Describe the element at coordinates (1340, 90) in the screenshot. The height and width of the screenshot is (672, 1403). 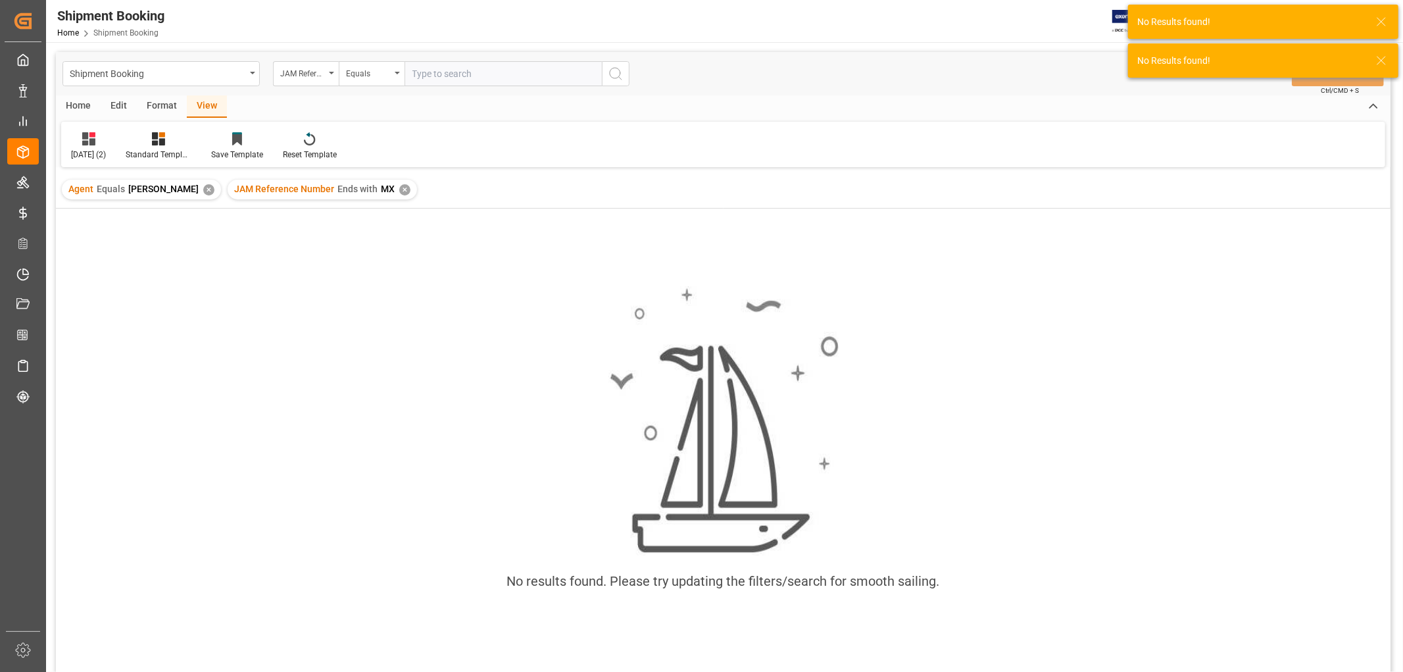
I see `span: Ctrl/CMD + S` at that location.